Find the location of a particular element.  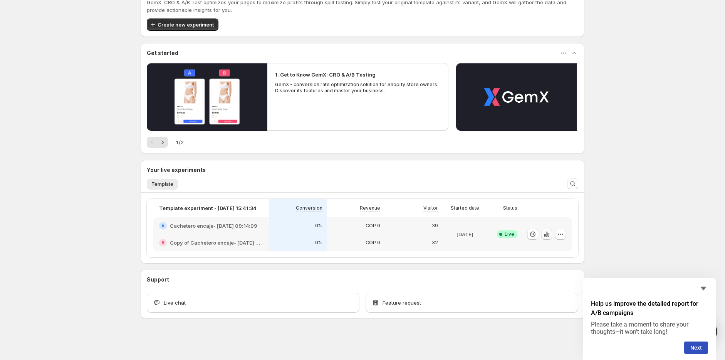

p: Visitor is located at coordinates (431, 208).